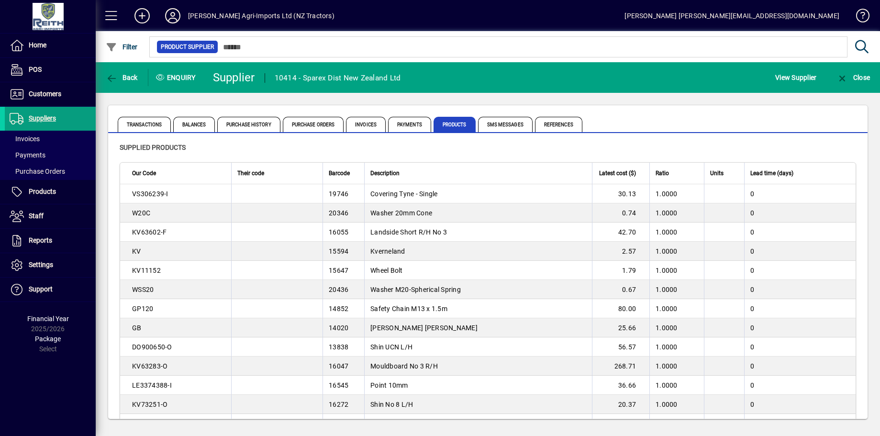  I want to click on span: Our Code, so click(144, 173).